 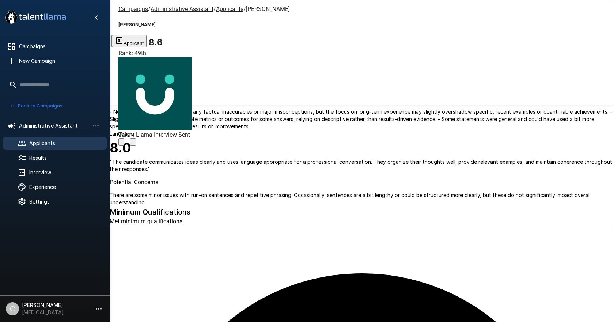 What do you see at coordinates (129, 41) in the screenshot?
I see `button: Applicant` at bounding box center [129, 41].